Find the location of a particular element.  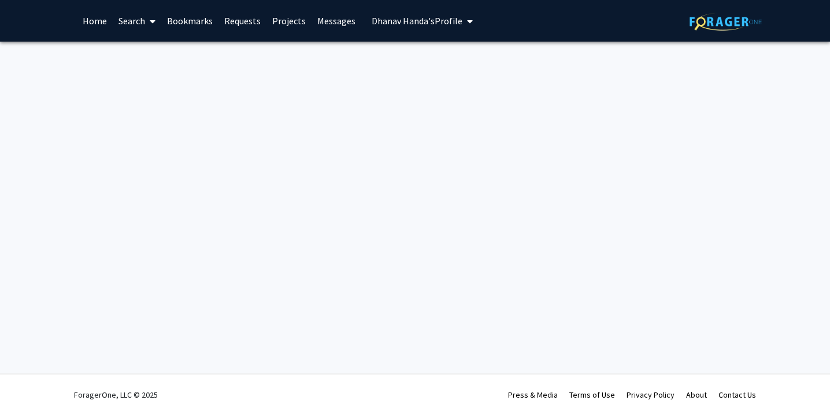

div: ForagerOne, LLC © 2025 is located at coordinates (116, 395).